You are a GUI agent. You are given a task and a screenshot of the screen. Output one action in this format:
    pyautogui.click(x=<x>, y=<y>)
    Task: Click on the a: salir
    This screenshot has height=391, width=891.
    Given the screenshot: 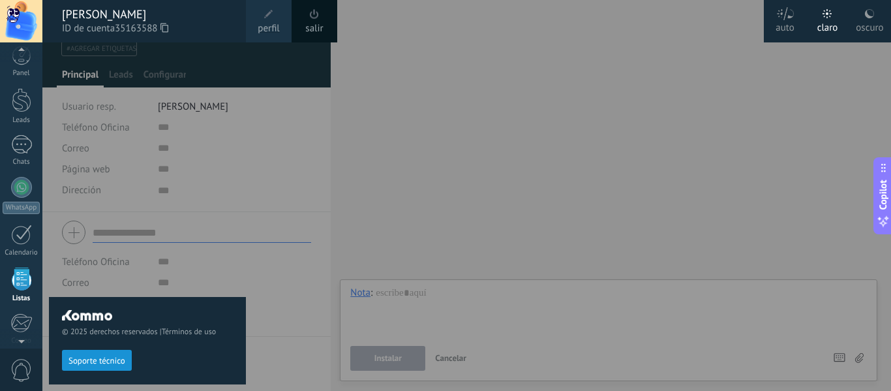 What is the action you would take?
    pyautogui.click(x=314, y=29)
    